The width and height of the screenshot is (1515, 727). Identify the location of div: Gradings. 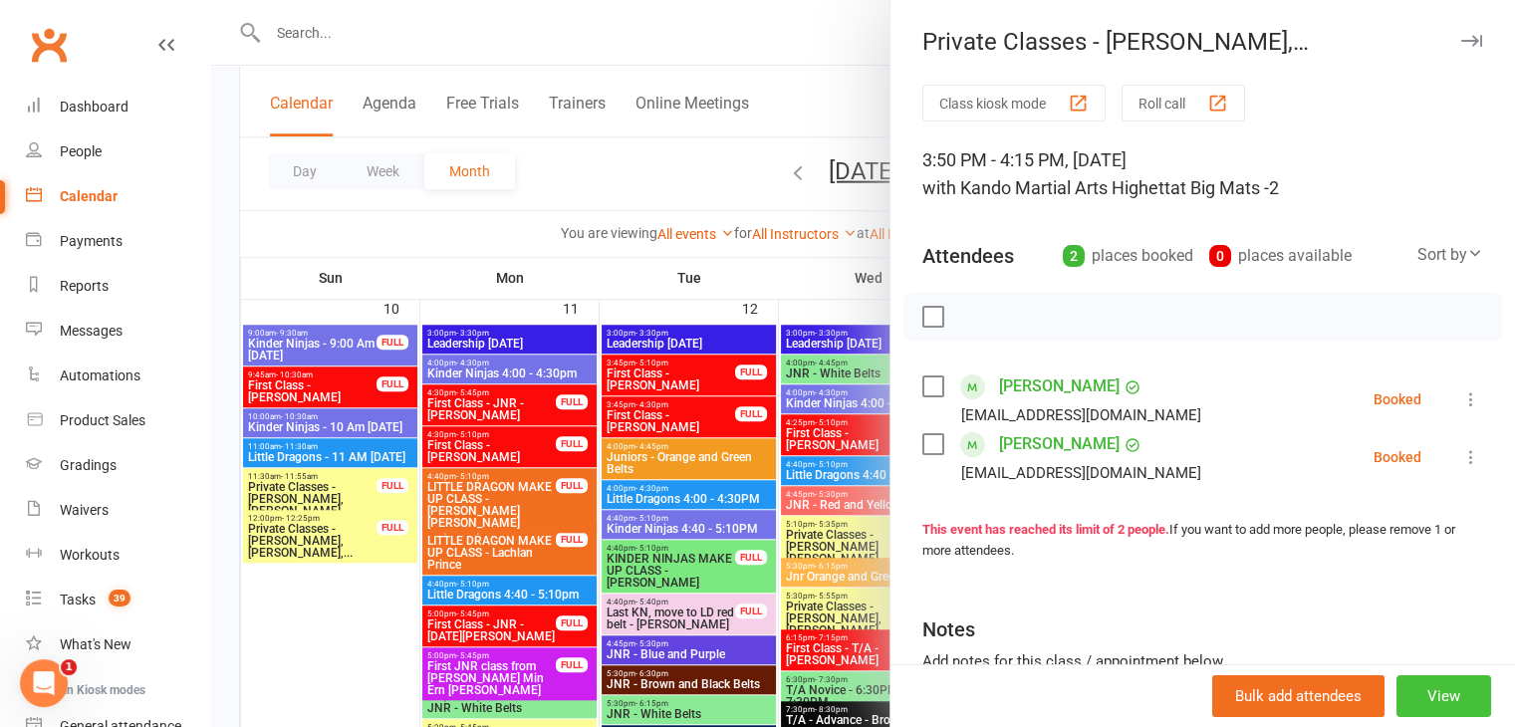
(88, 465).